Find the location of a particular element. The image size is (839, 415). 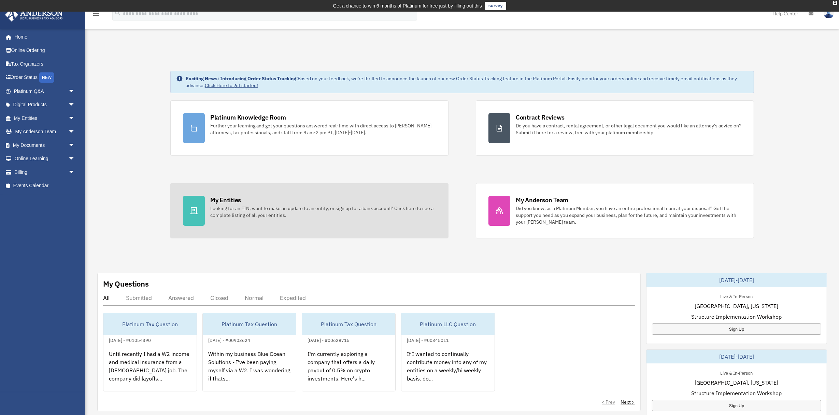

div: Contract Reviews is located at coordinates (540, 117).